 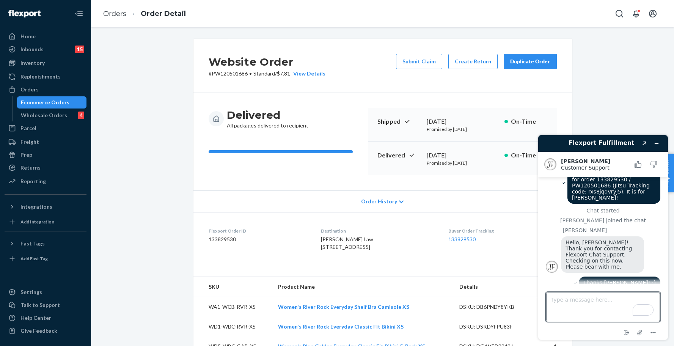 I want to click on button: Rate this chat as good, so click(x=106, y=35).